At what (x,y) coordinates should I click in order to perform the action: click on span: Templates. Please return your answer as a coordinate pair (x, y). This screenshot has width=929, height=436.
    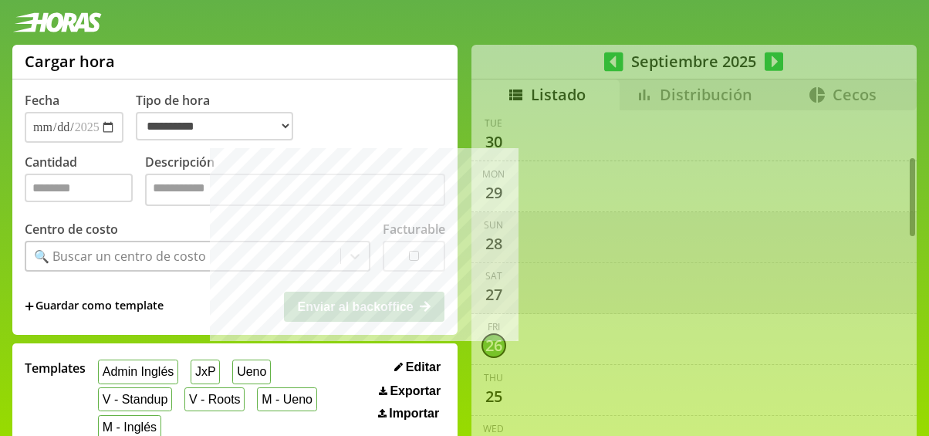
    Looking at the image, I should click on (55, 368).